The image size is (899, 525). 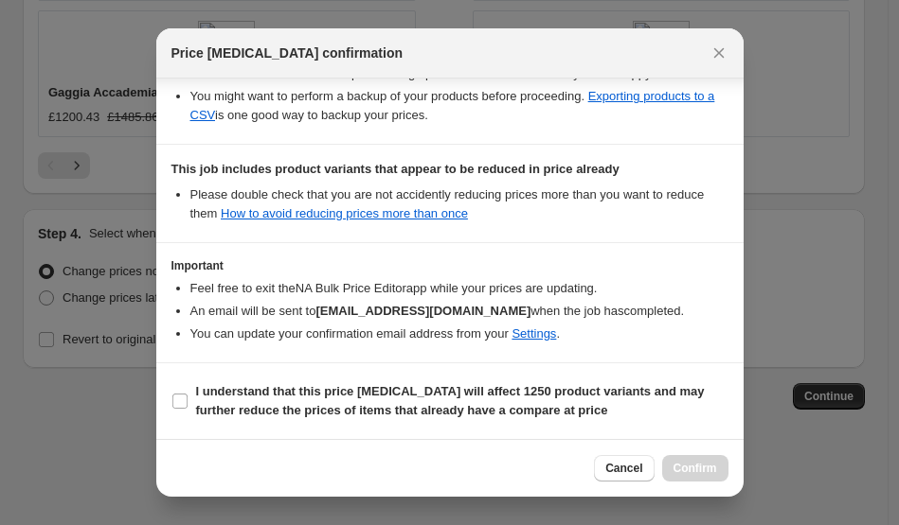 What do you see at coordinates (344, 213) in the screenshot?
I see `a: How to avoid reducing prices more than once` at bounding box center [344, 213].